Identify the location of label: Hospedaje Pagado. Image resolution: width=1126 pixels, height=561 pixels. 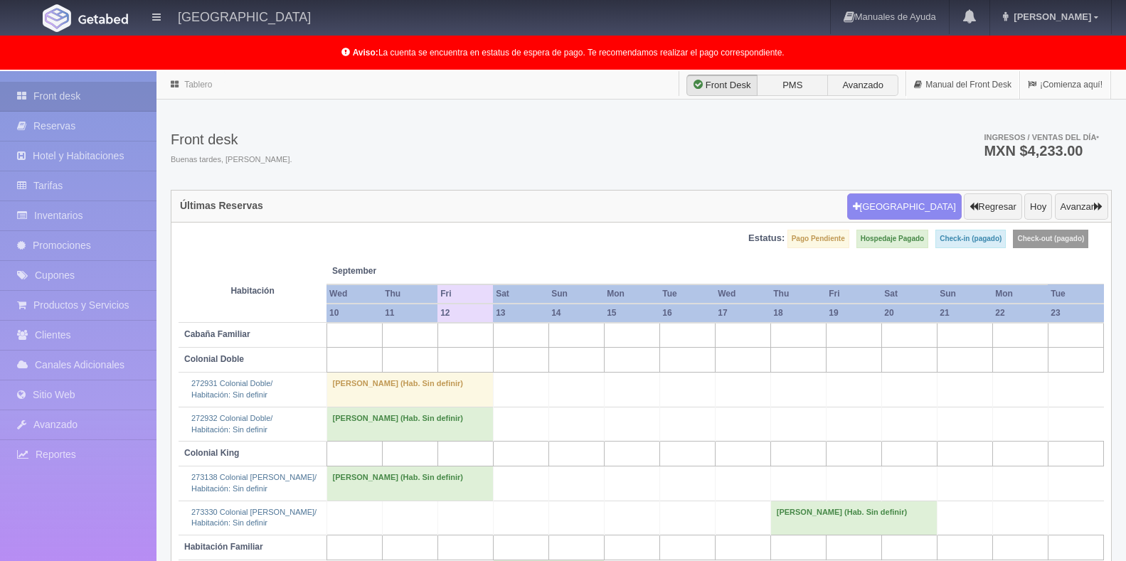
(892, 239).